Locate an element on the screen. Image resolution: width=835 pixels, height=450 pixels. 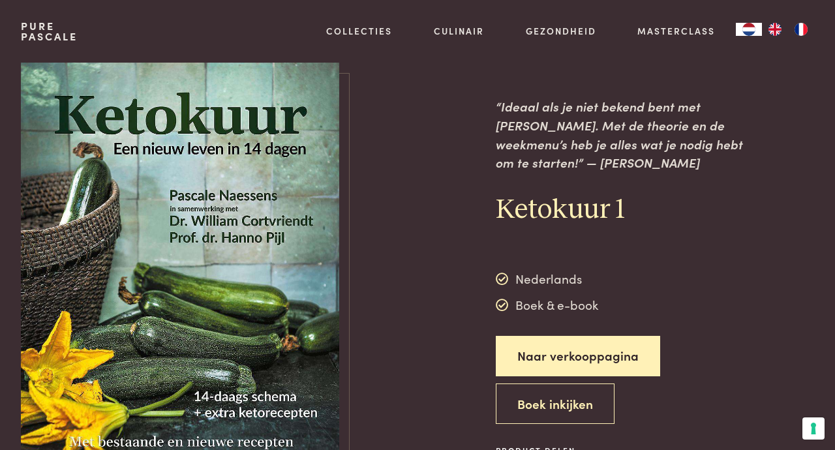
div: Nederlands is located at coordinates (547, 279).